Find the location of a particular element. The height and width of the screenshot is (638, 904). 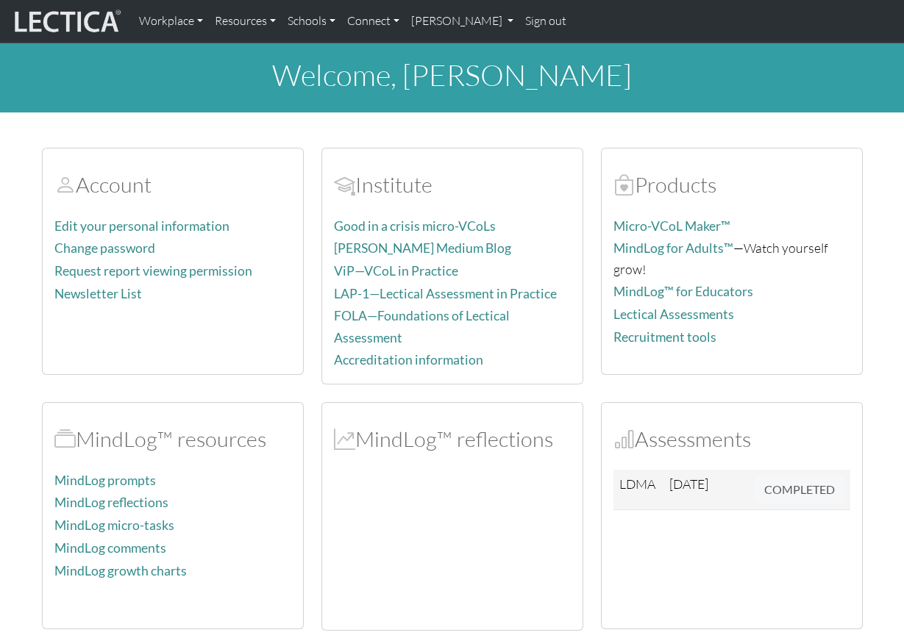

a: Workplace is located at coordinates (171, 21).